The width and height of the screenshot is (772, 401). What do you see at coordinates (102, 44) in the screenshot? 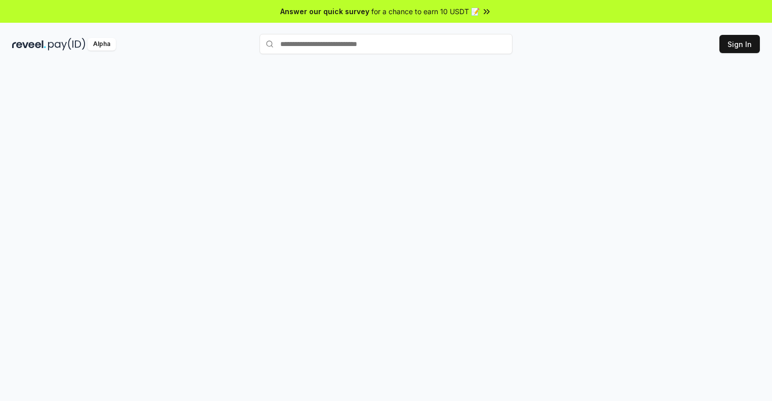
I see `div: Alpha` at bounding box center [102, 44].